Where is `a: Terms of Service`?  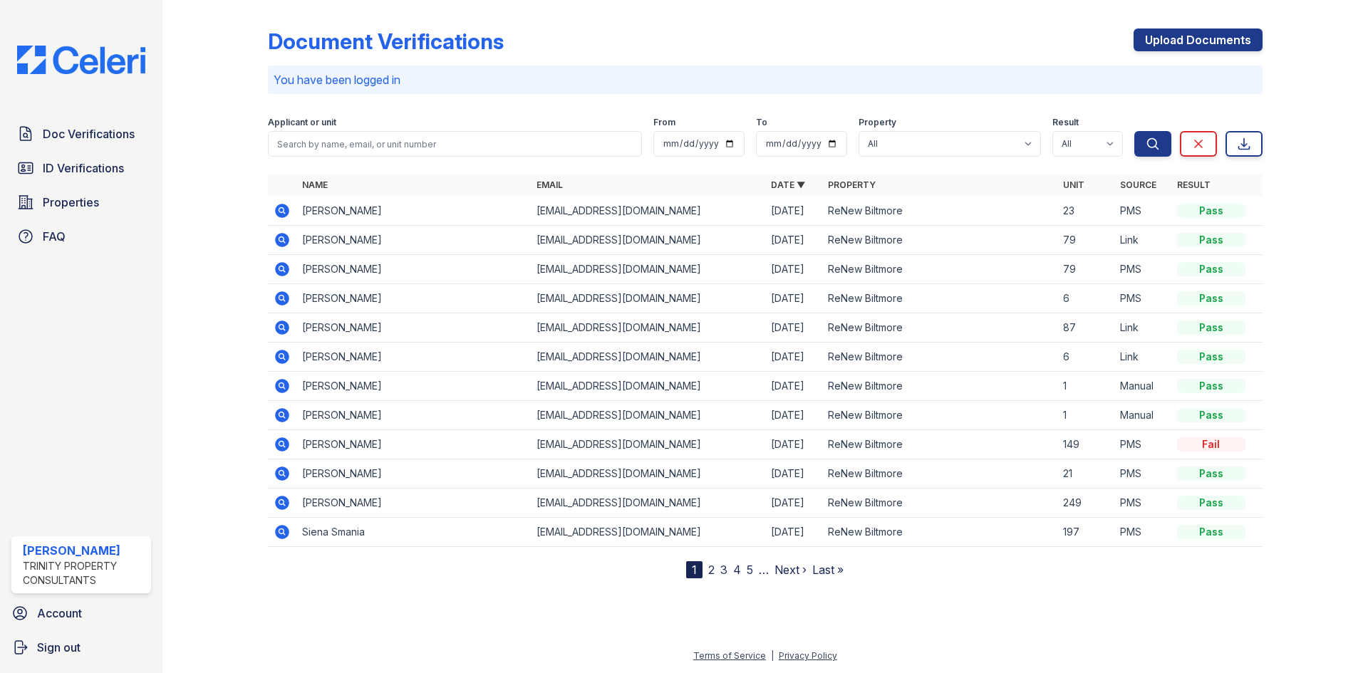
a: Terms of Service is located at coordinates (729, 655).